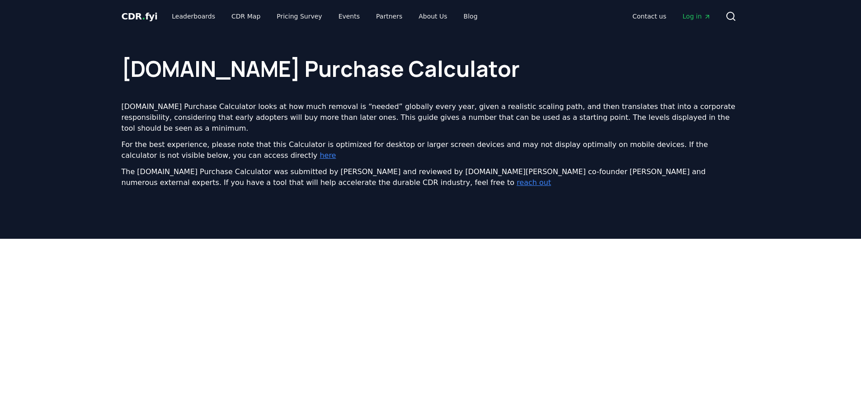 Image resolution: width=861 pixels, height=412 pixels. I want to click on a: CDR.fyi, so click(140, 16).